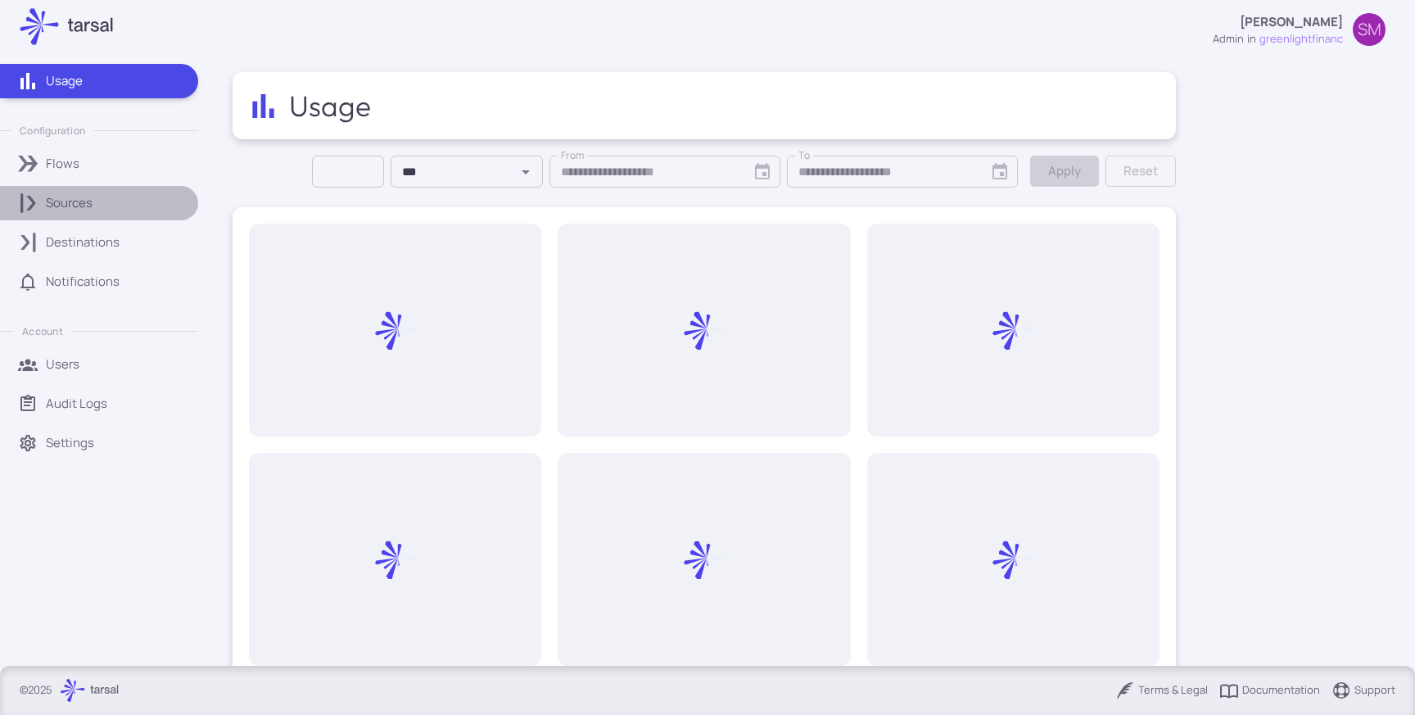  I want to click on h2: Usage, so click(332, 106).